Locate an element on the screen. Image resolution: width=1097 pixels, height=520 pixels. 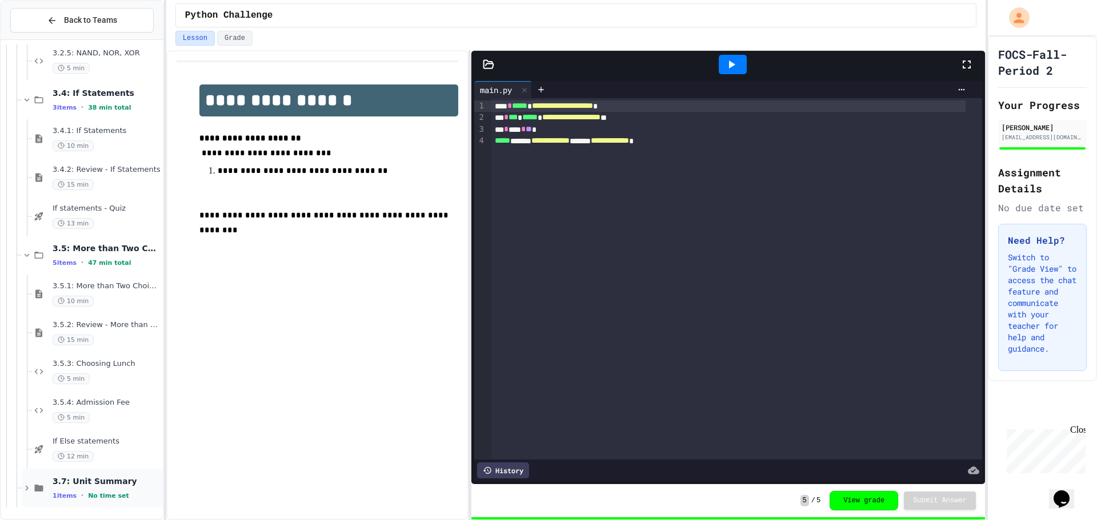
h2: Your Progress is located at coordinates (1042, 105).